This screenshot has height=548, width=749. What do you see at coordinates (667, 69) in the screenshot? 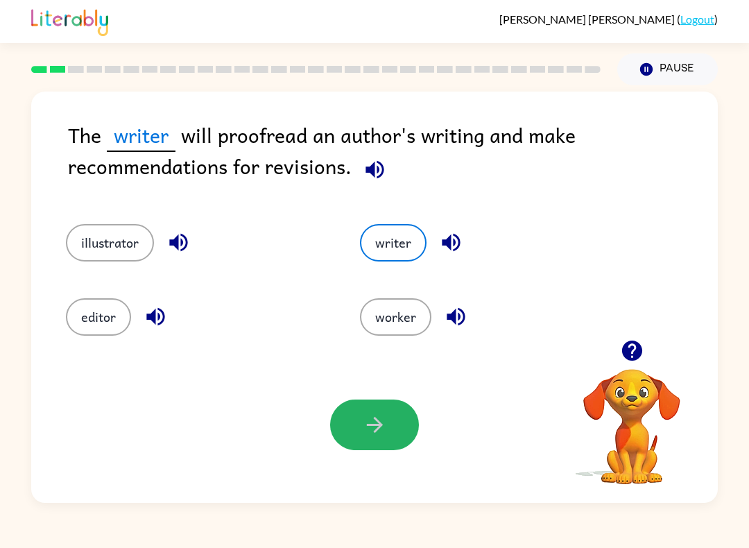
I see `button: Pause` at bounding box center [667, 69].